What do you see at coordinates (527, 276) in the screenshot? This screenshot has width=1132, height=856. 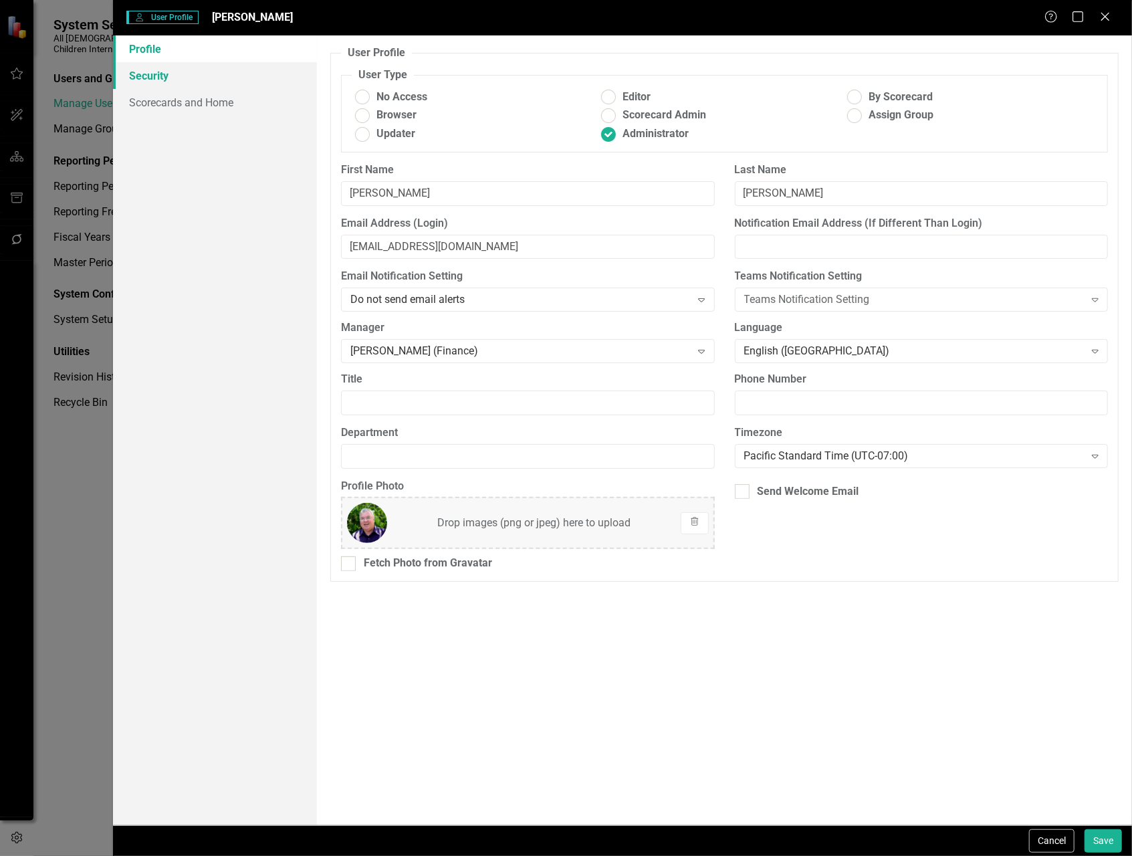 I see `label: Email Notification Setting` at bounding box center [527, 276].